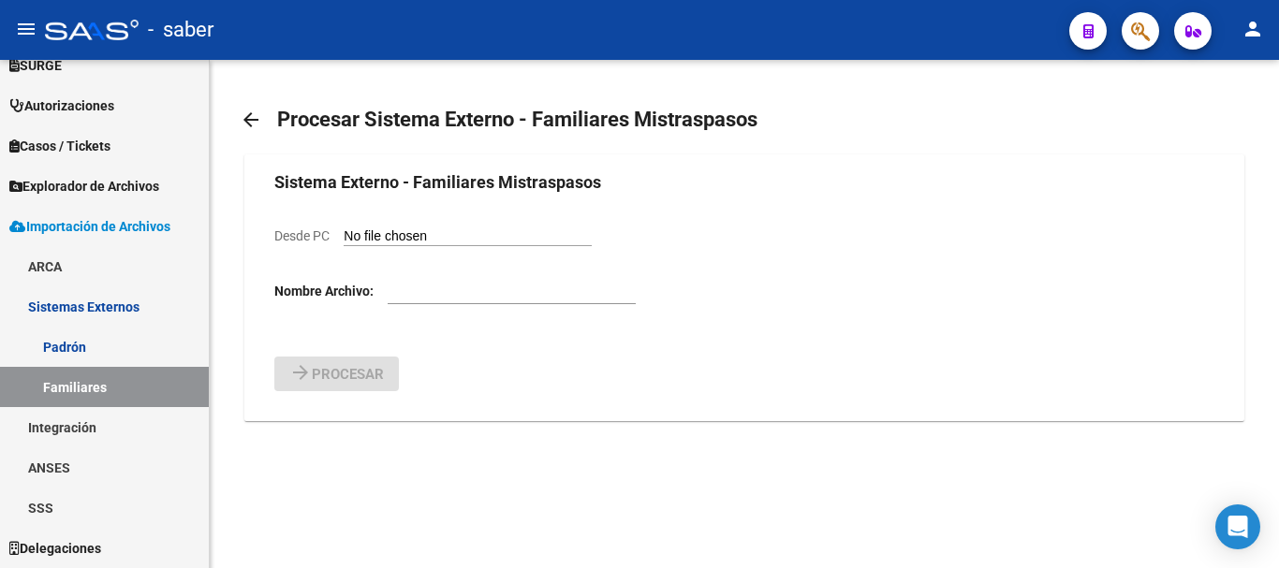 The height and width of the screenshot is (568, 1279). Describe the element at coordinates (744, 183) in the screenshot. I see `h3: Sistema Externo - Familiares Mistraspasos` at that location.